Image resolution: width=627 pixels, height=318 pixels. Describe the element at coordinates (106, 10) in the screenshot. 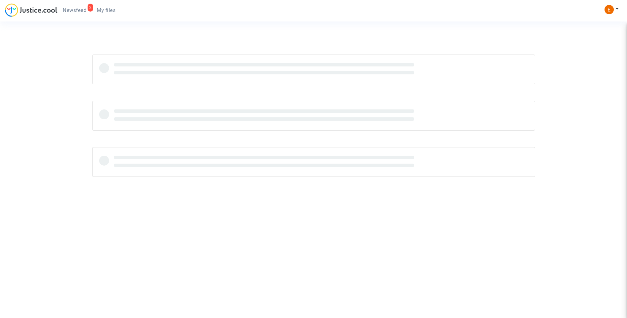

I see `span: My files` at that location.